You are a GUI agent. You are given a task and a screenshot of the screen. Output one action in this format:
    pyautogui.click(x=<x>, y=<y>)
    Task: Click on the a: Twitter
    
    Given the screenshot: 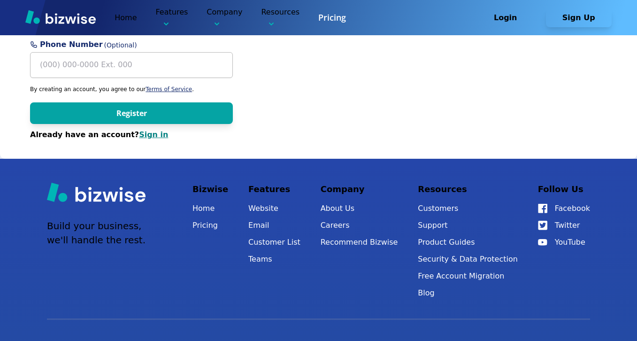 What is the action you would take?
    pyautogui.click(x=564, y=225)
    